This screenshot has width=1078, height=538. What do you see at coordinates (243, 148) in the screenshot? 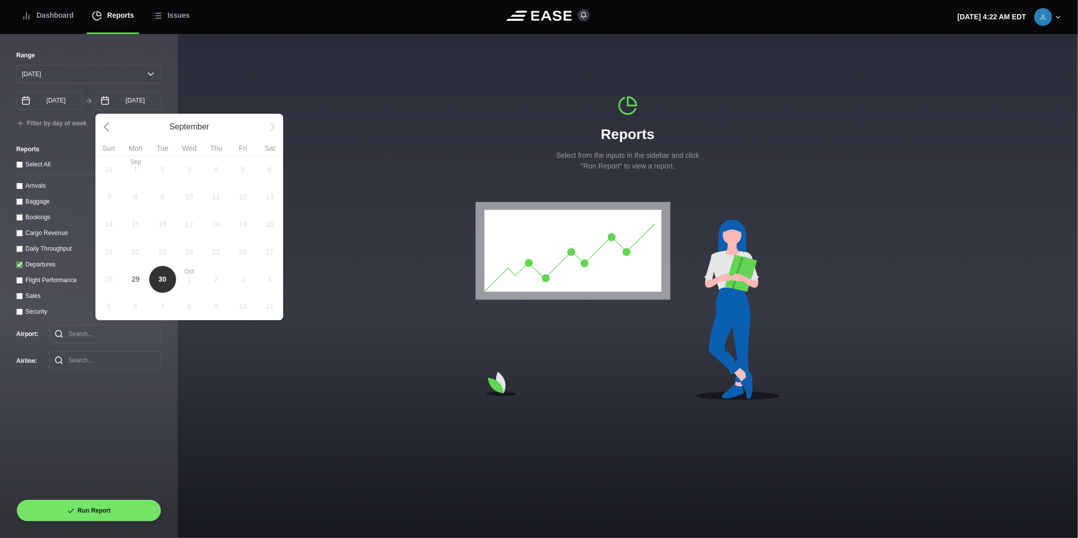
I see `span: Fri` at bounding box center [243, 148].